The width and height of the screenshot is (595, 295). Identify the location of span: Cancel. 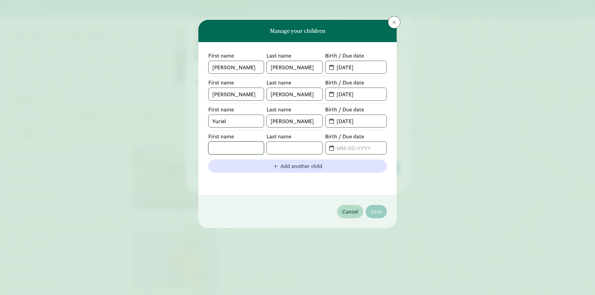
(350, 212).